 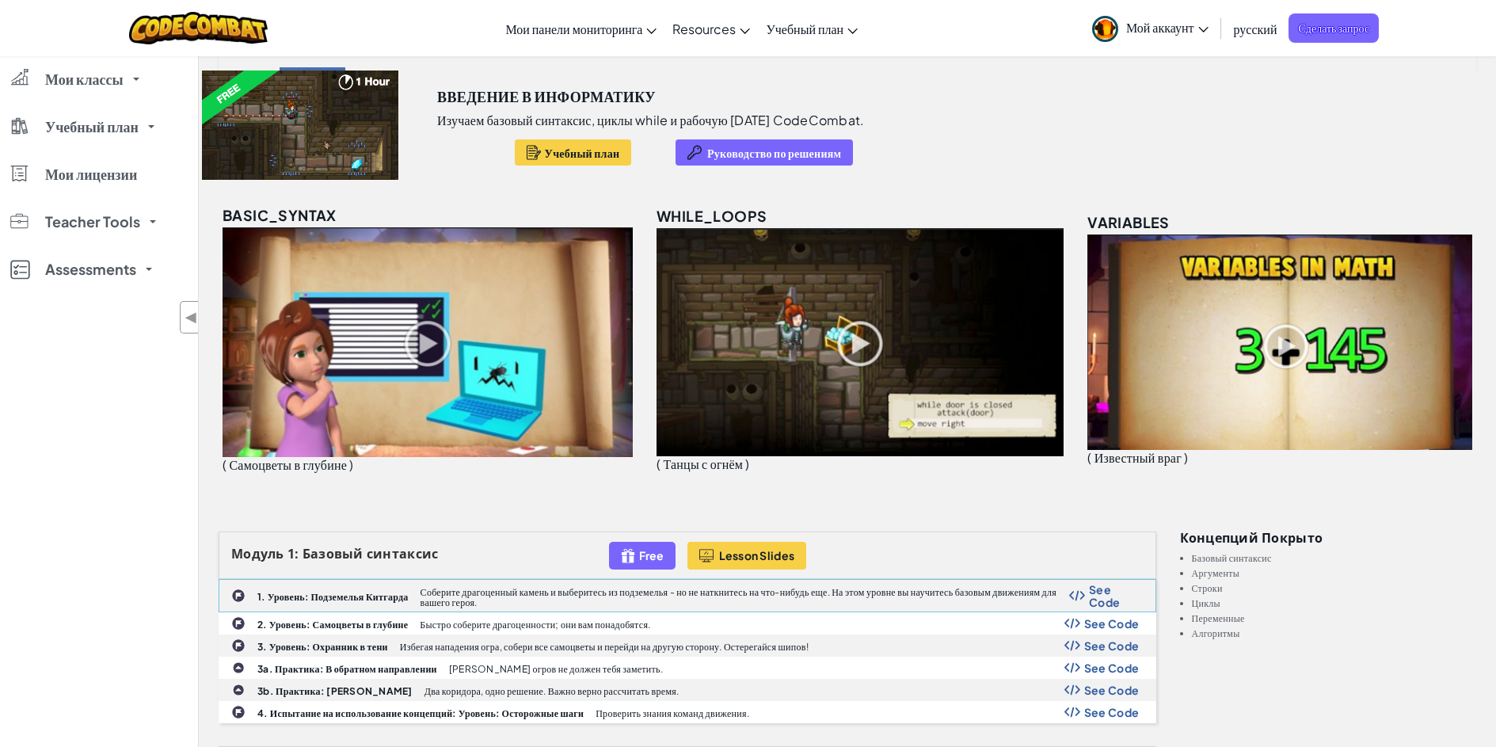 What do you see at coordinates (1138, 457) in the screenshot?
I see `span: Известный враг` at bounding box center [1138, 457].